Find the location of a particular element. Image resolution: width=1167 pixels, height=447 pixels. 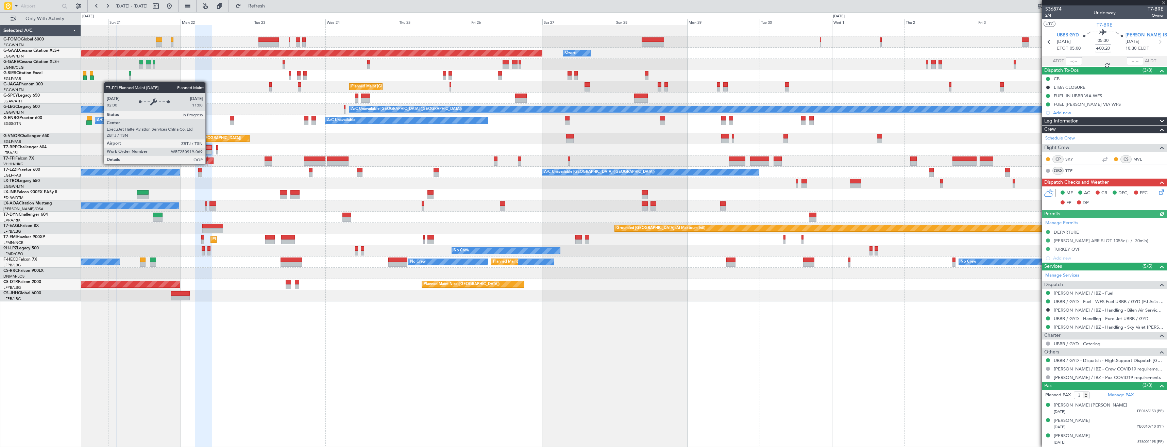

span: DFC, is located at coordinates (1124, 193).